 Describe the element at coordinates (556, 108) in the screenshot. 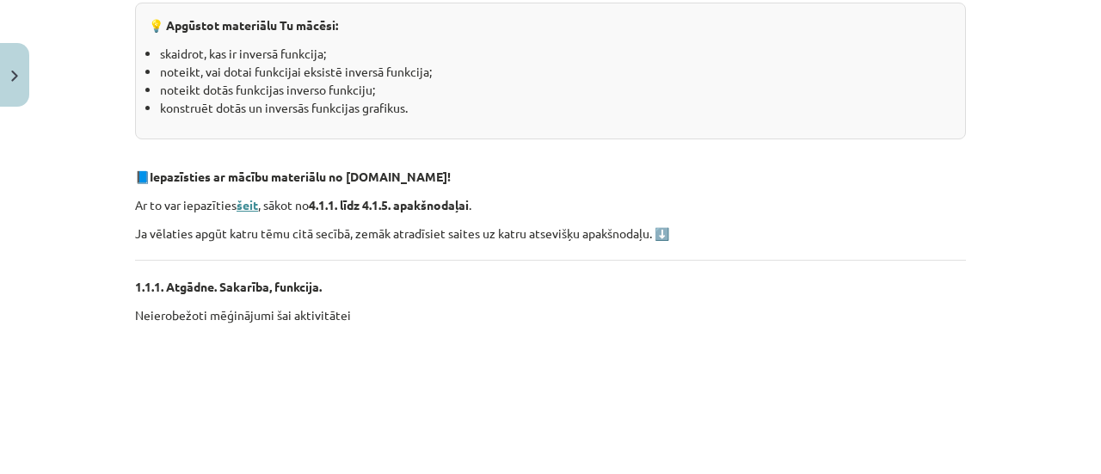

I see `li: konstruēt dotās un inversās funkcijas grafikus.` at that location.